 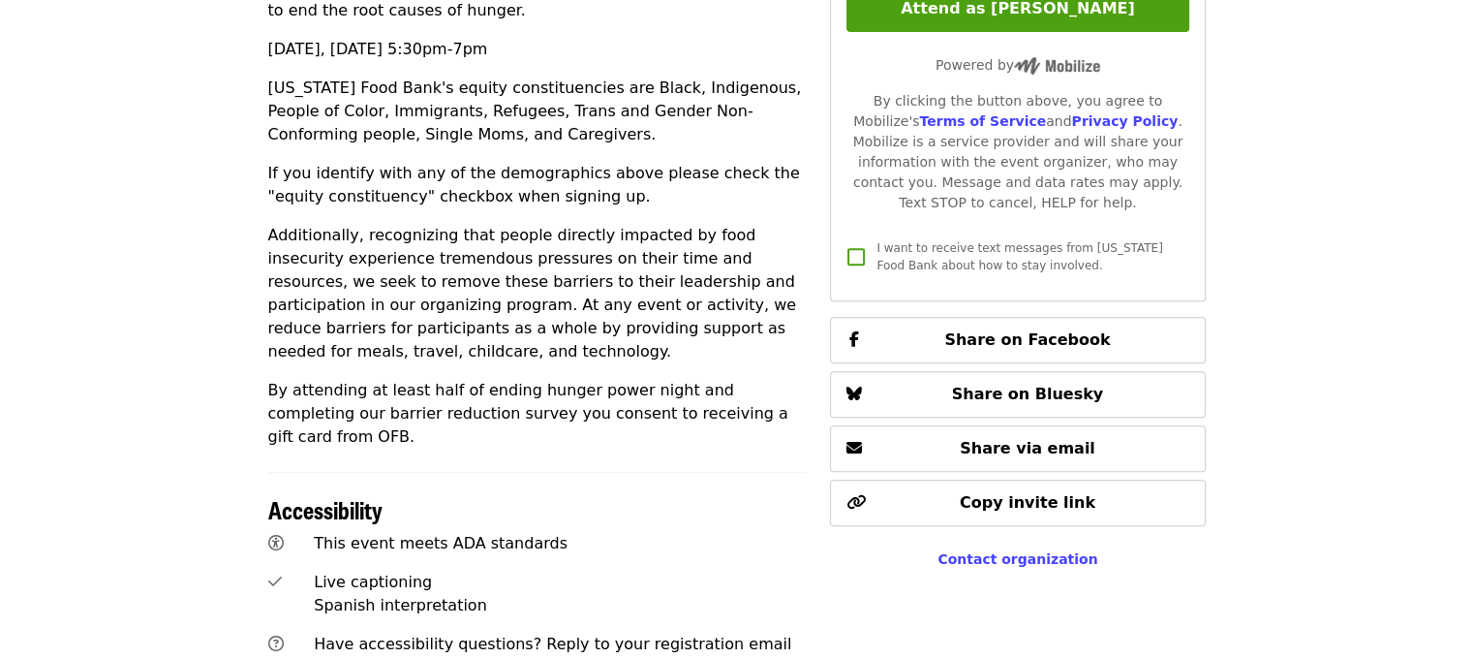 What do you see at coordinates (538, 414) in the screenshot?
I see `p: By attending at least half of ending hunger power night and completing our barrier reduction surv...` at bounding box center [538, 414].